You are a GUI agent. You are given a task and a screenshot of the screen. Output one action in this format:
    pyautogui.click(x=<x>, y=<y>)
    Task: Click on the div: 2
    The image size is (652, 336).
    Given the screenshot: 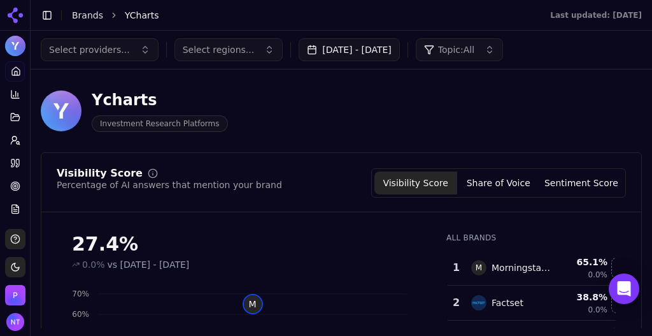 What is the action you would take?
    pyautogui.click(x=456, y=303)
    